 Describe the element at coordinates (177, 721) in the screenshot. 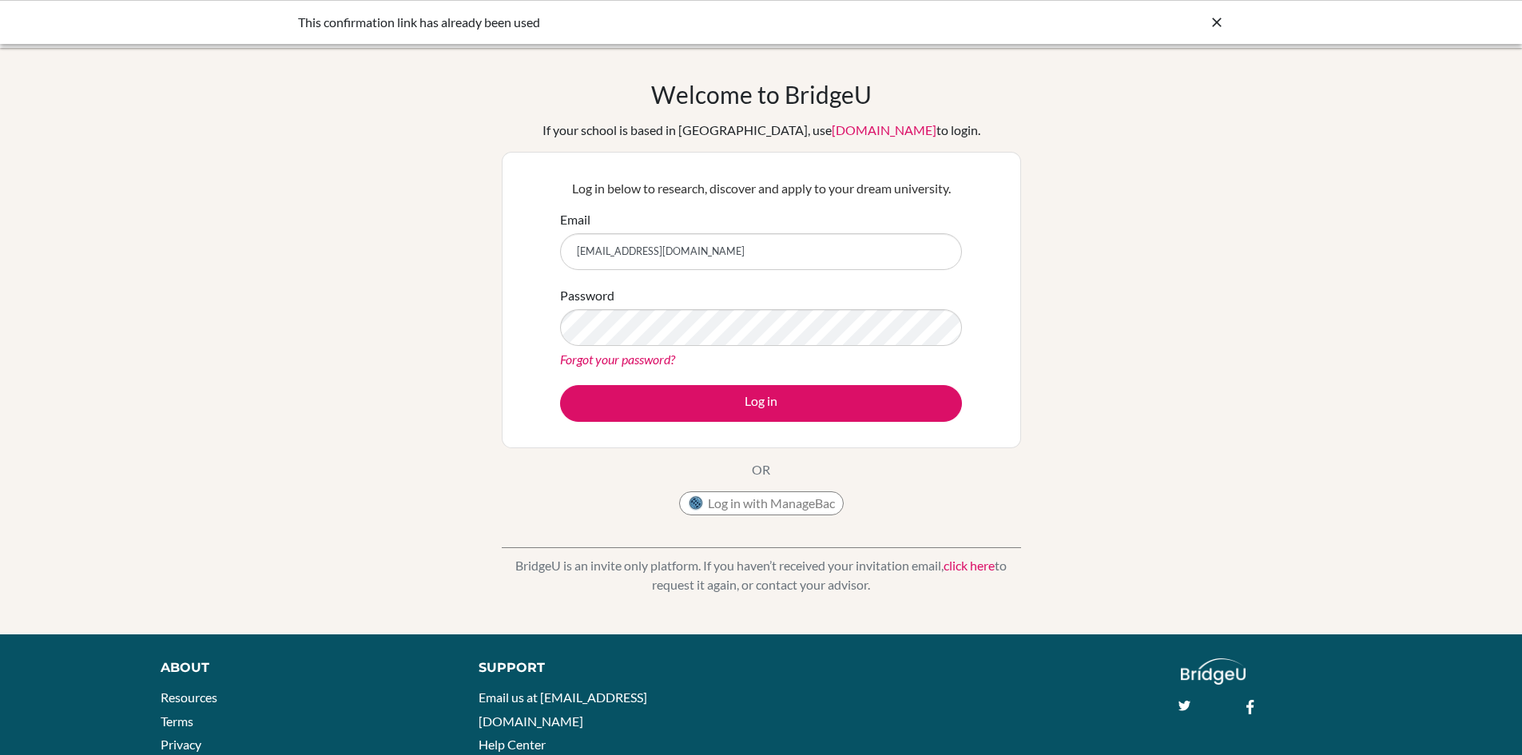

I see `a: Terms` at that location.